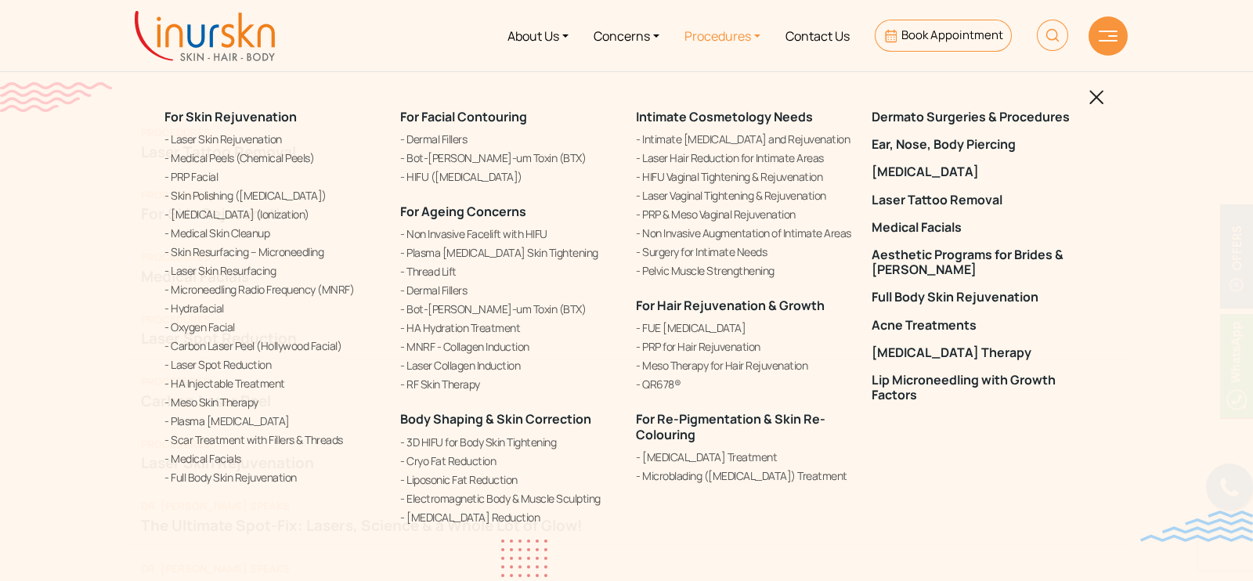  What do you see at coordinates (724, 117) in the screenshot?
I see `a: Intimate Cosmetology Needs` at bounding box center [724, 117].